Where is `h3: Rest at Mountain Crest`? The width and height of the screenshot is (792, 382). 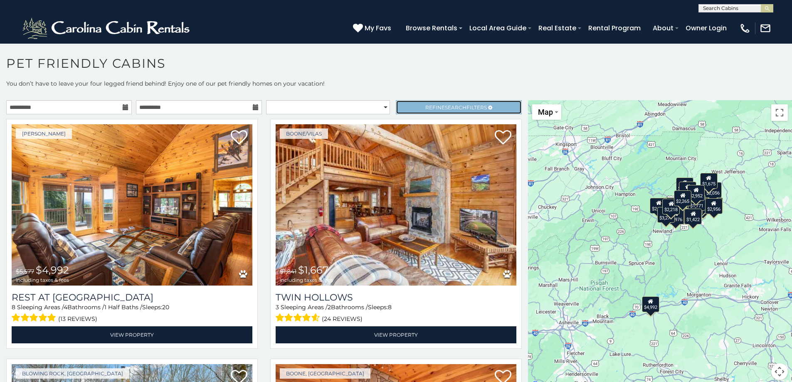
h3: Rest at Mountain Crest is located at coordinates (132, 297).